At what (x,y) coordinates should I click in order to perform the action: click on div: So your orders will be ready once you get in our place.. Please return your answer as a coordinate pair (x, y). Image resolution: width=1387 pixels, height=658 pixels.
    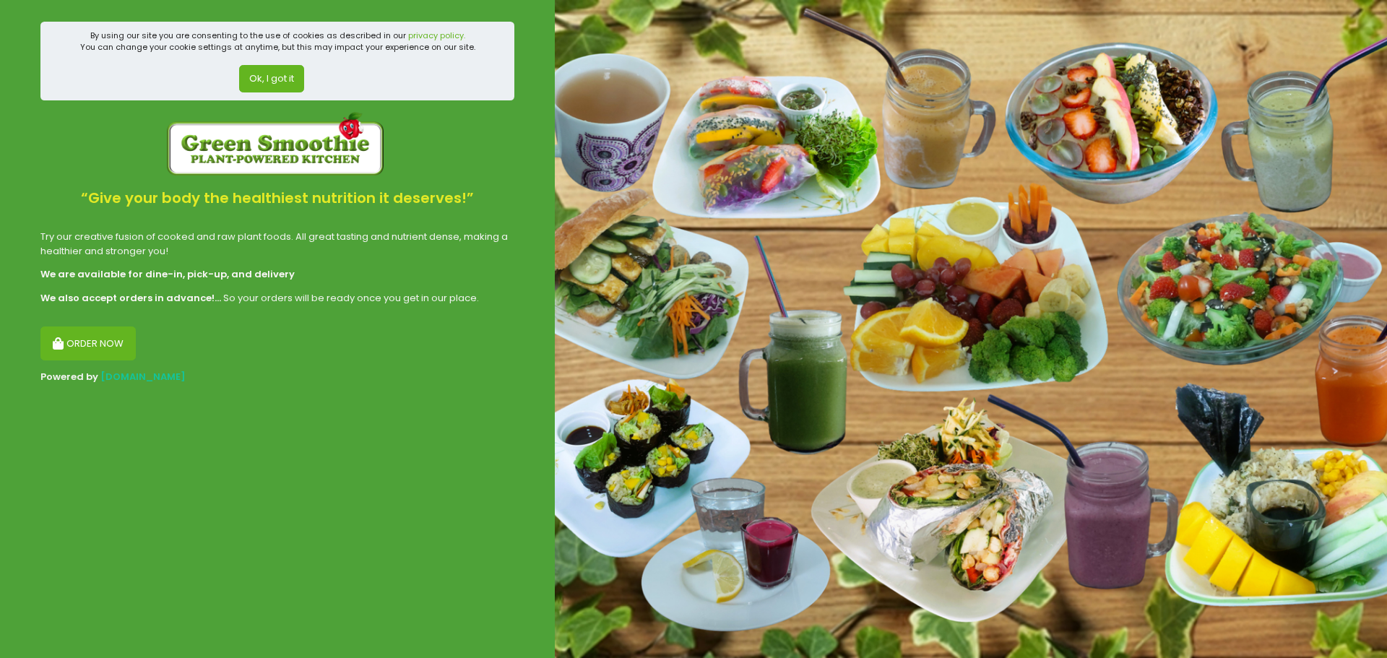
    Looking at the image, I should click on (277, 298).